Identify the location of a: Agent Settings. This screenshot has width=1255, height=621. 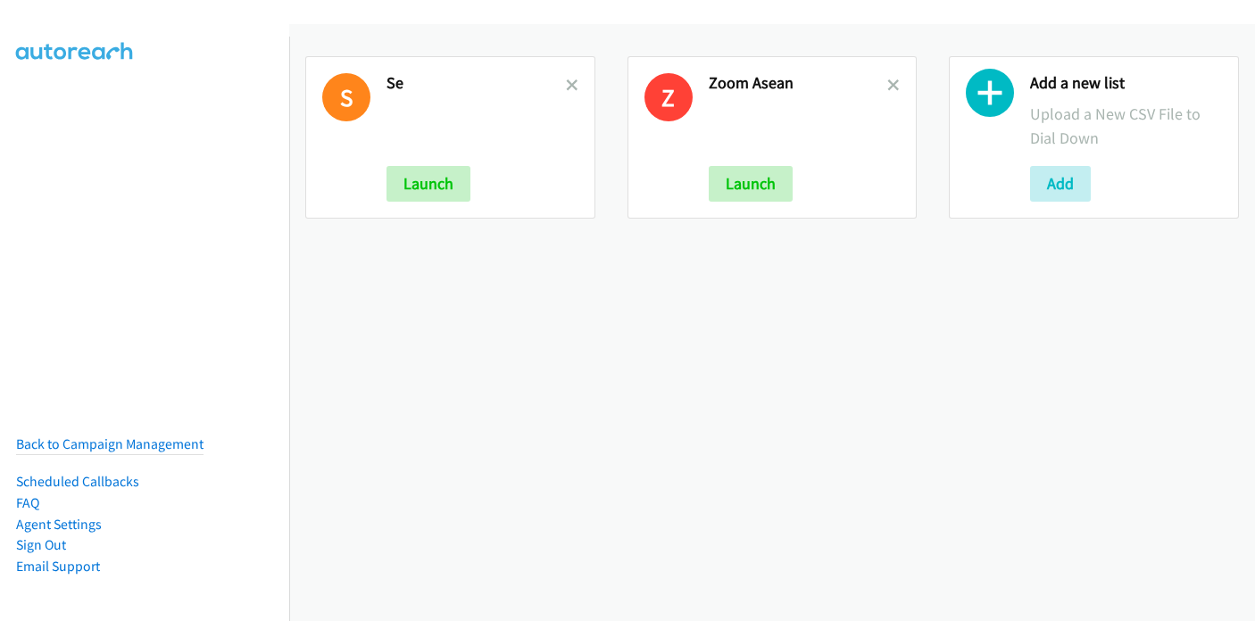
(59, 524).